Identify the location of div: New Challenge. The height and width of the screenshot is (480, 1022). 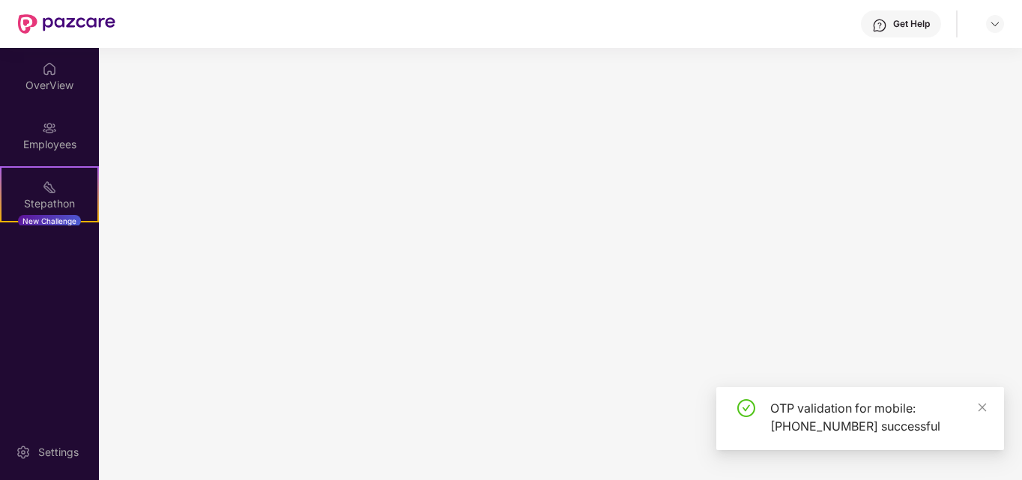
(49, 221).